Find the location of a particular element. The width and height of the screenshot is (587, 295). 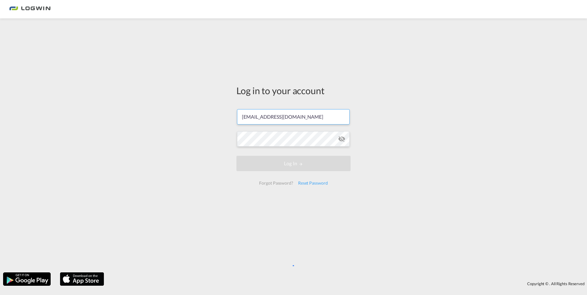

img: apple.png is located at coordinates (82, 279).